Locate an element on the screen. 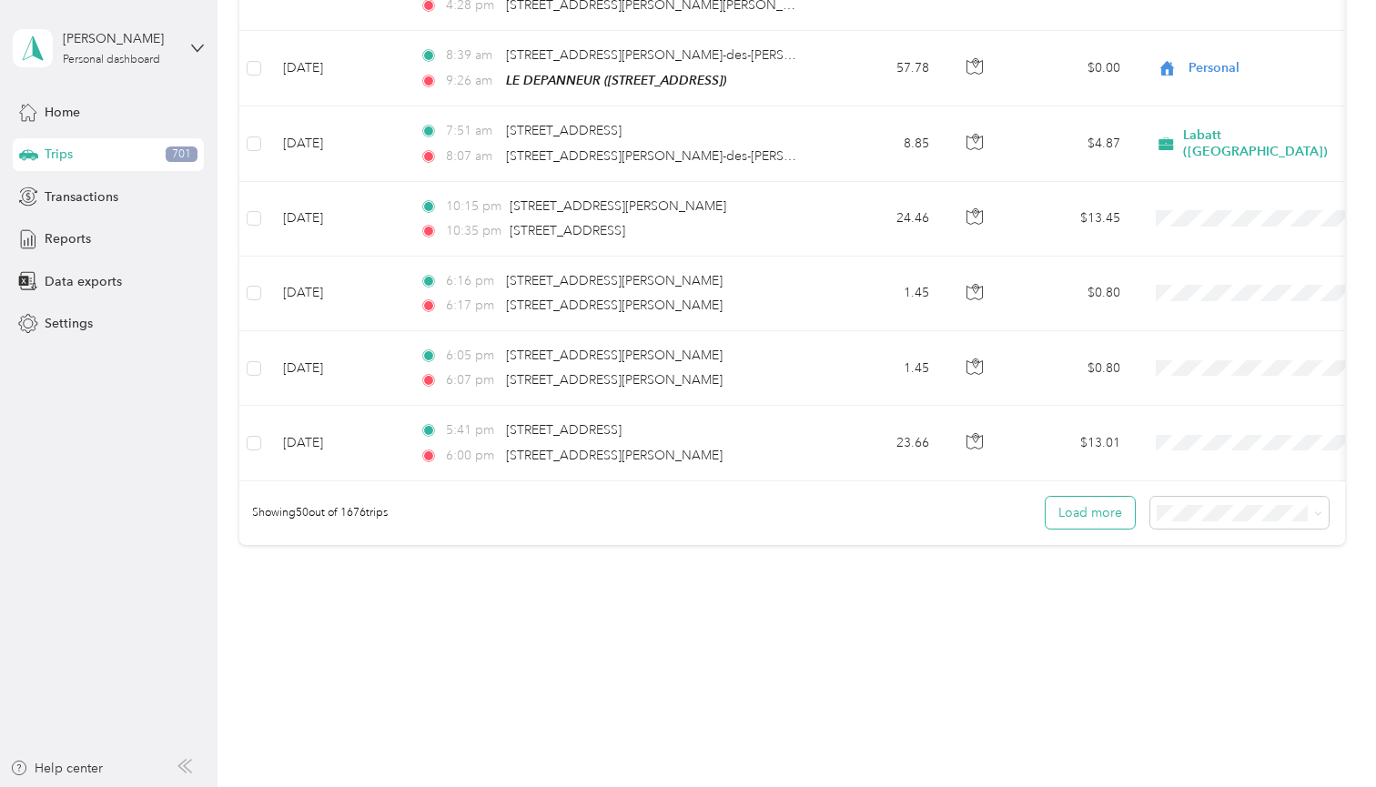 The height and width of the screenshot is (787, 1376). span: Settings is located at coordinates (68, 323).